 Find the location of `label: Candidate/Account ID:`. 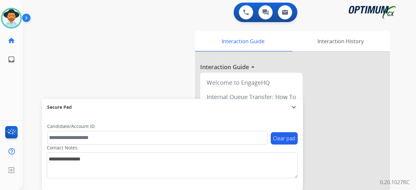

label: Candidate/Account ID: is located at coordinates (72, 126).